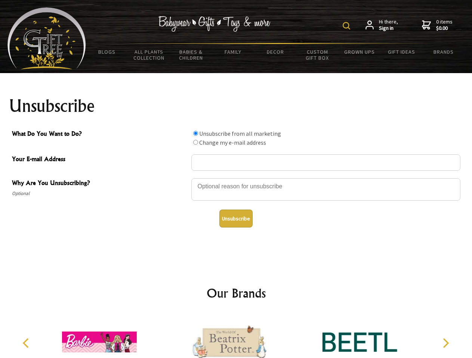 This screenshot has height=358, width=472. I want to click on img: product search, so click(346, 26).